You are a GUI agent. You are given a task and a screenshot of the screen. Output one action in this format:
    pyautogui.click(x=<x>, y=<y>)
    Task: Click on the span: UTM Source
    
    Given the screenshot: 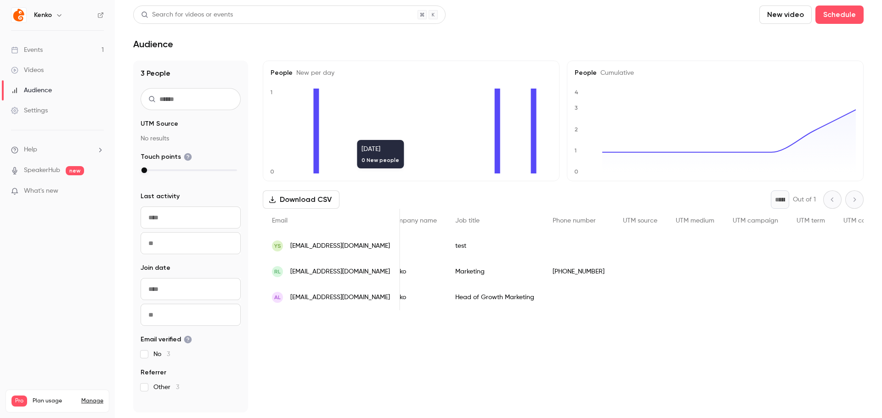 What is the action you would take?
    pyautogui.click(x=159, y=124)
    